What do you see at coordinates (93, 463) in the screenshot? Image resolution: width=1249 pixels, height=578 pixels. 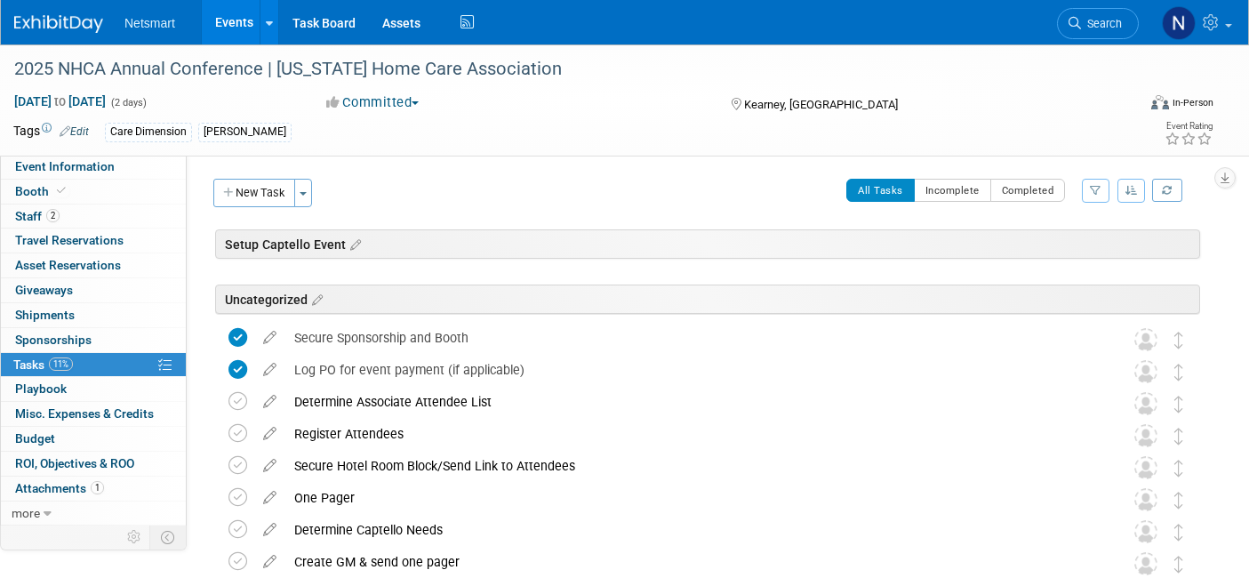 I see `a: ROI, Objectives & ROO` at bounding box center [93, 463].